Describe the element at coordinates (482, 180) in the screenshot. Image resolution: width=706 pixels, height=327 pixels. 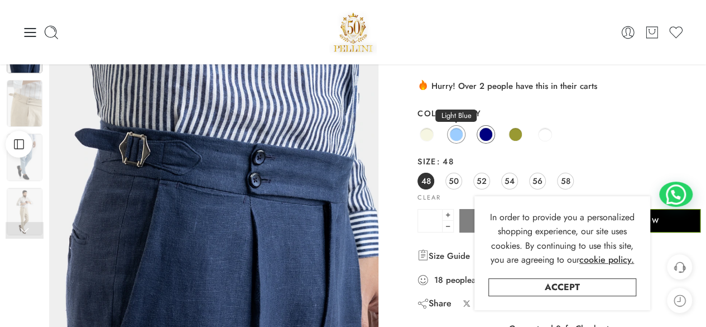
I see `span: 52` at that location.